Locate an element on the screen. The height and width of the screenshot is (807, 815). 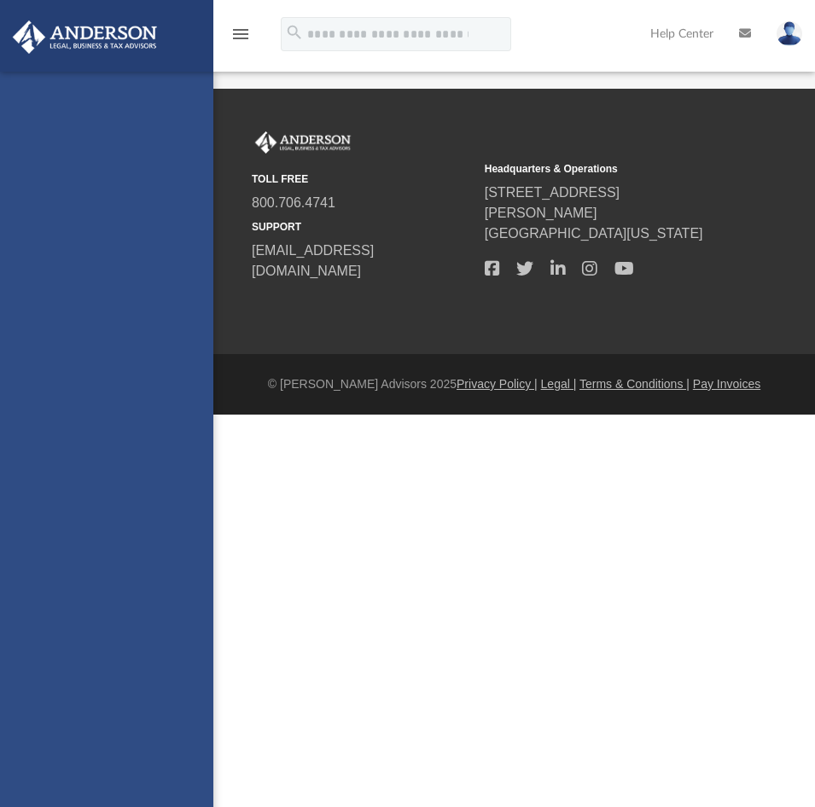
a: Pay Invoices is located at coordinates (726, 384).